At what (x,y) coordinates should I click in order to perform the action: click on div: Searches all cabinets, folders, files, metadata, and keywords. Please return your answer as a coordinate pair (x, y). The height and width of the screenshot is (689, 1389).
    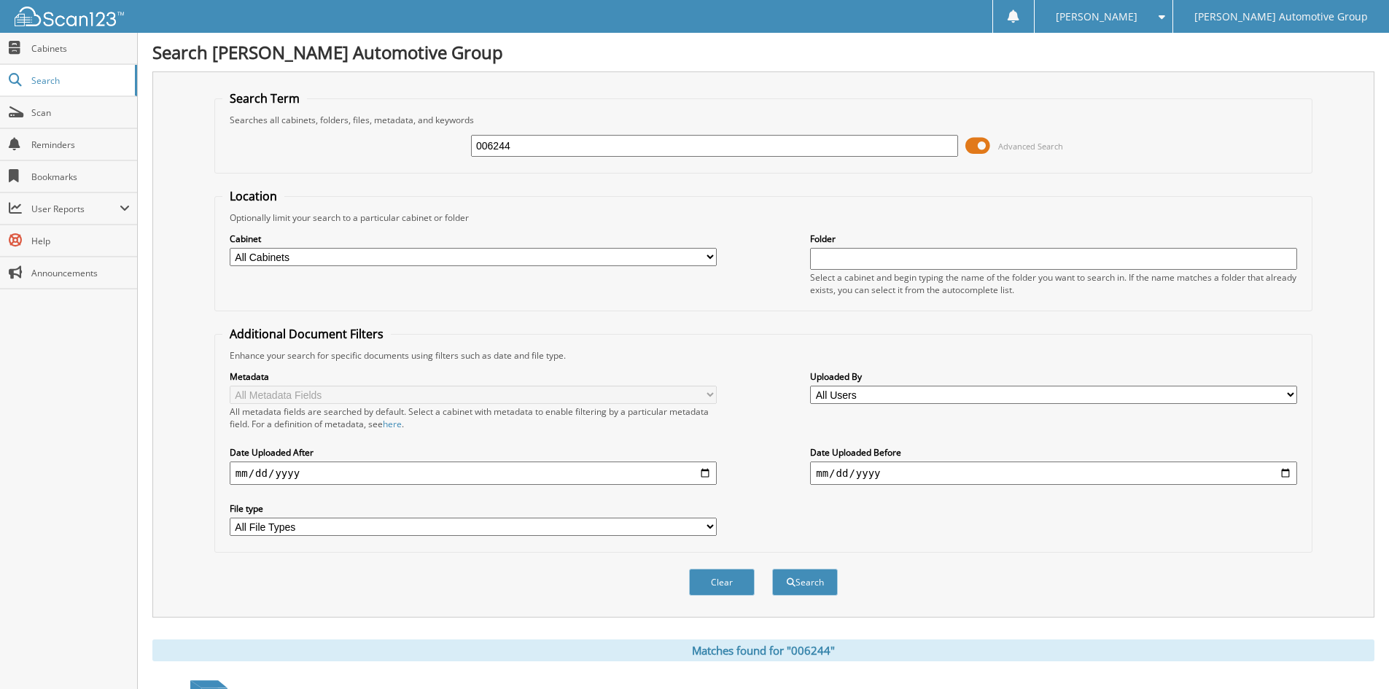
    Looking at the image, I should click on (763, 120).